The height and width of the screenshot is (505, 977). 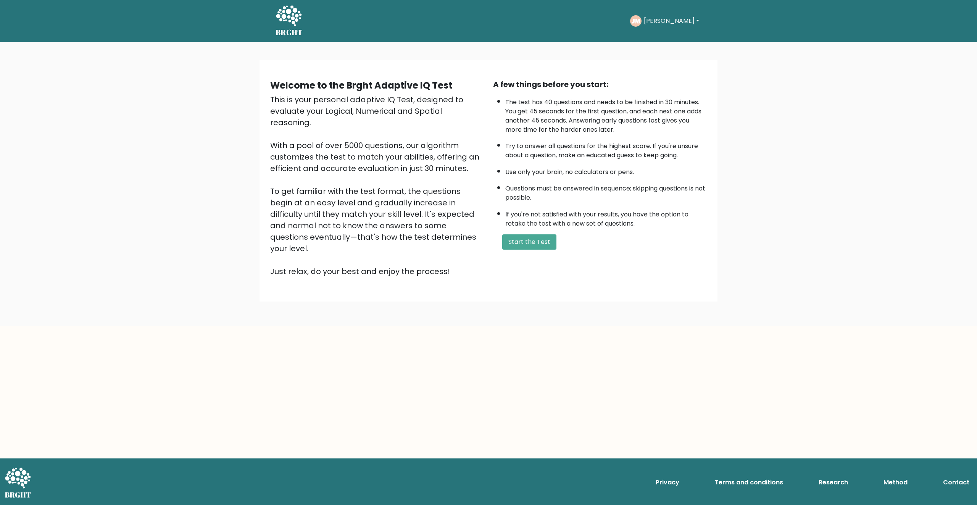 What do you see at coordinates (833, 482) in the screenshot?
I see `a: Research` at bounding box center [833, 482].